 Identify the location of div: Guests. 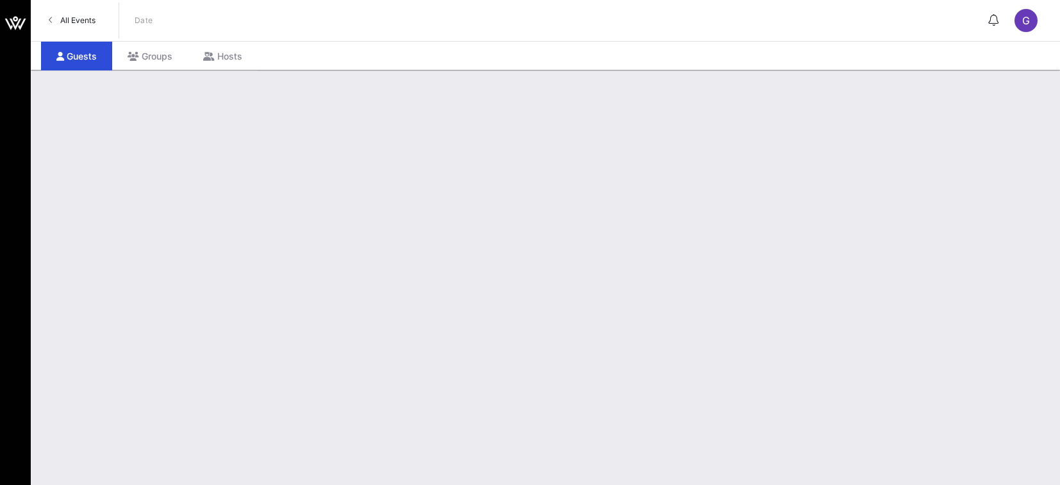
(76, 56).